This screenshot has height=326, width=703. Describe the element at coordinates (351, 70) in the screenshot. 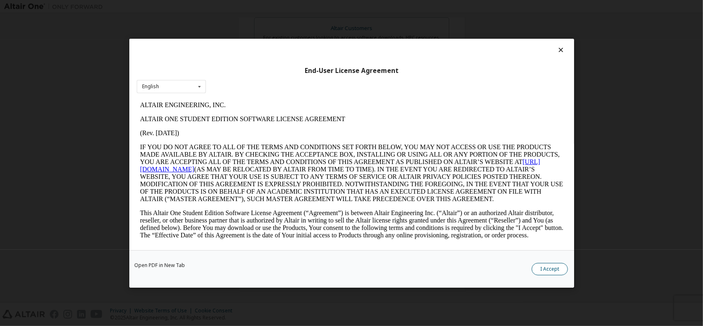

I see `div: End-User License Agreement` at that location.